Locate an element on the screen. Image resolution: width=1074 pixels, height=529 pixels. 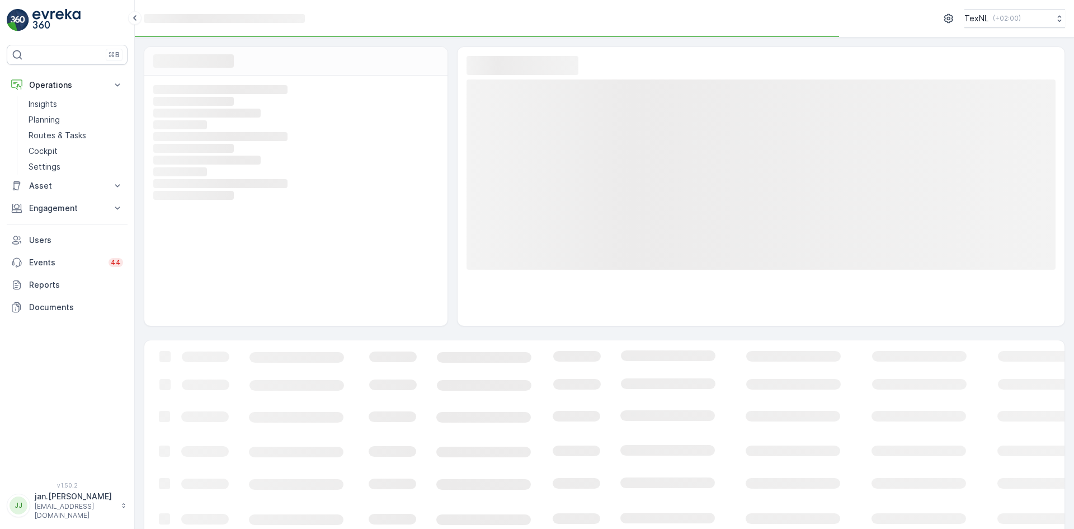
p: Planning is located at coordinates (44, 120).